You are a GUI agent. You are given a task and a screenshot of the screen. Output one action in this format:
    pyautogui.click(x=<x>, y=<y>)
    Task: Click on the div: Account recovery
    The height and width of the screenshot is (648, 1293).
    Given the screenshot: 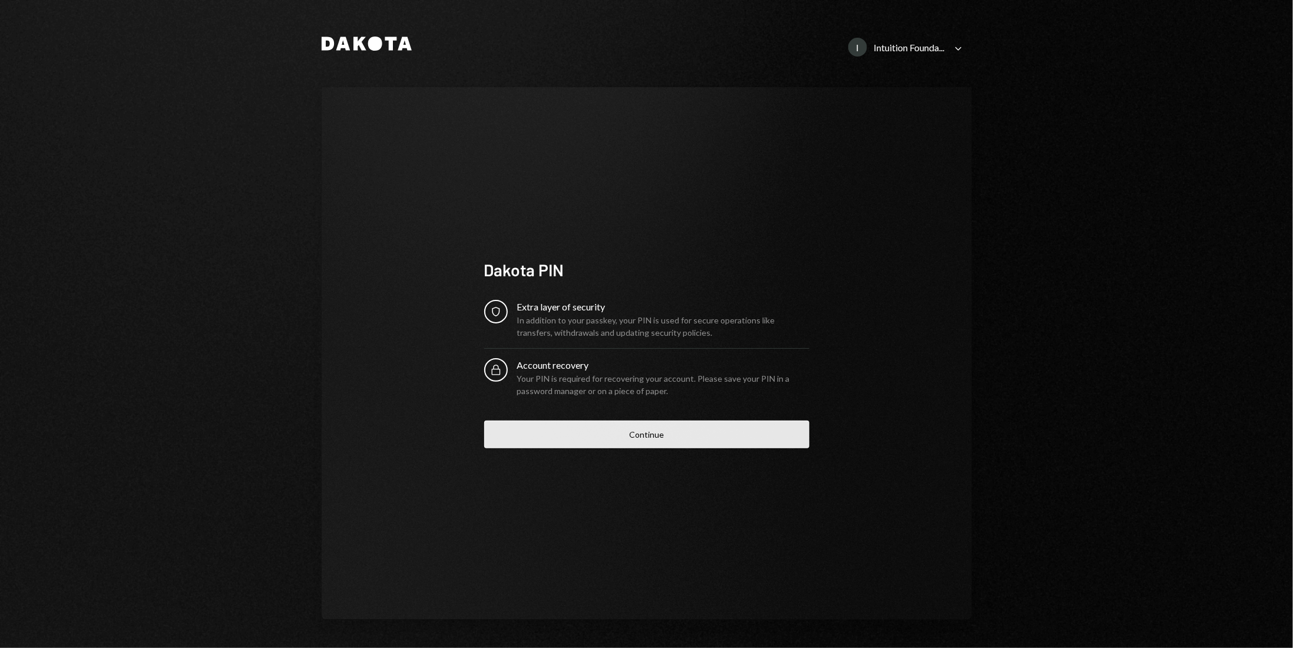 What is the action you would take?
    pyautogui.click(x=663, y=365)
    